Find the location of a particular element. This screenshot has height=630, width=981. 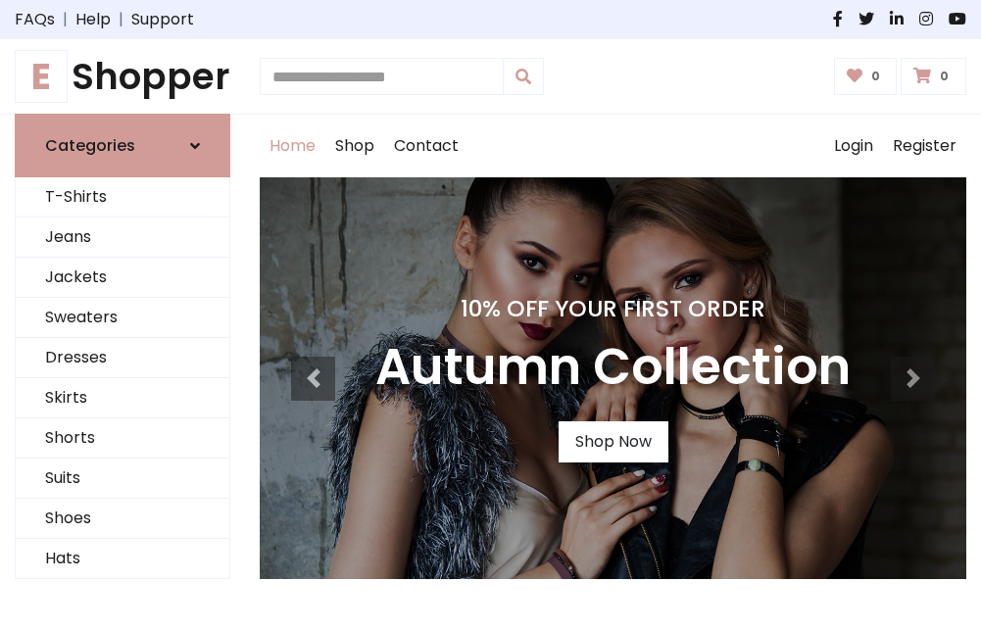

h3: Autumn Collection is located at coordinates (613, 368).